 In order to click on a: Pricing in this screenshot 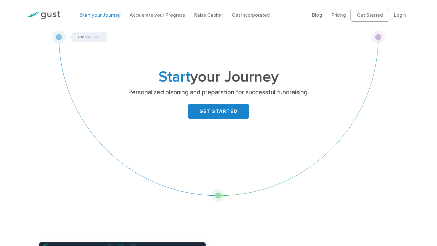, I will do `click(339, 15)`.